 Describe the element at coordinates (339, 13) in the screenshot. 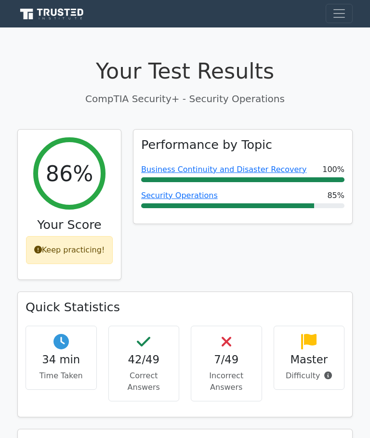

I see `button: Toggle navigation` at that location.